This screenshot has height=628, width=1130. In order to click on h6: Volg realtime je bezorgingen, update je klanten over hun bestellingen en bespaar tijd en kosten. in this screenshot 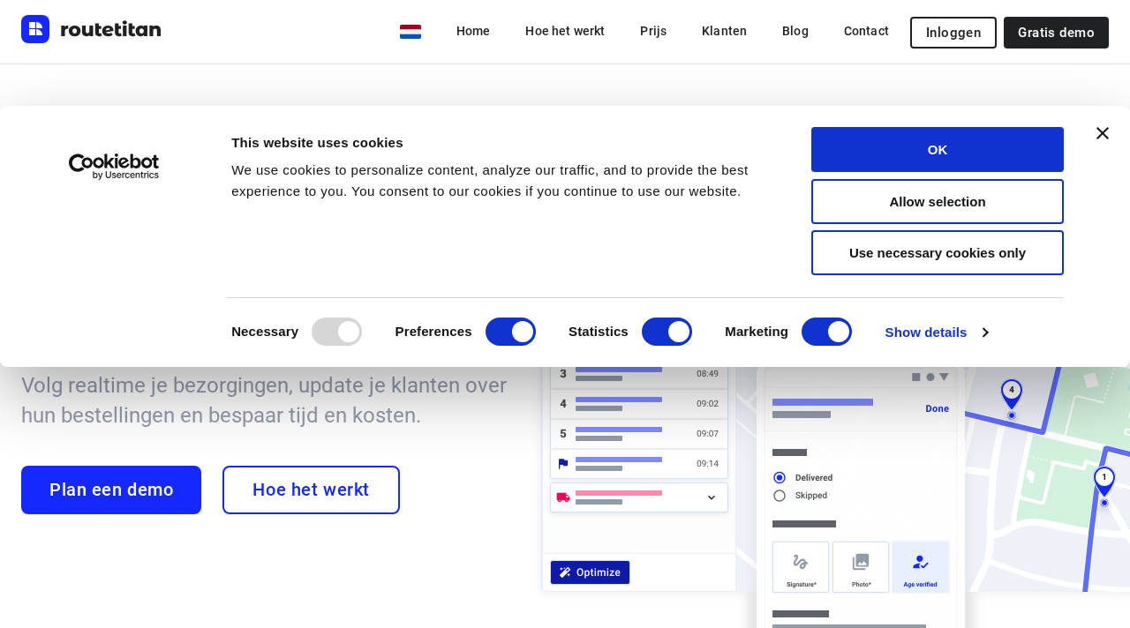, I will do `click(264, 401)`.